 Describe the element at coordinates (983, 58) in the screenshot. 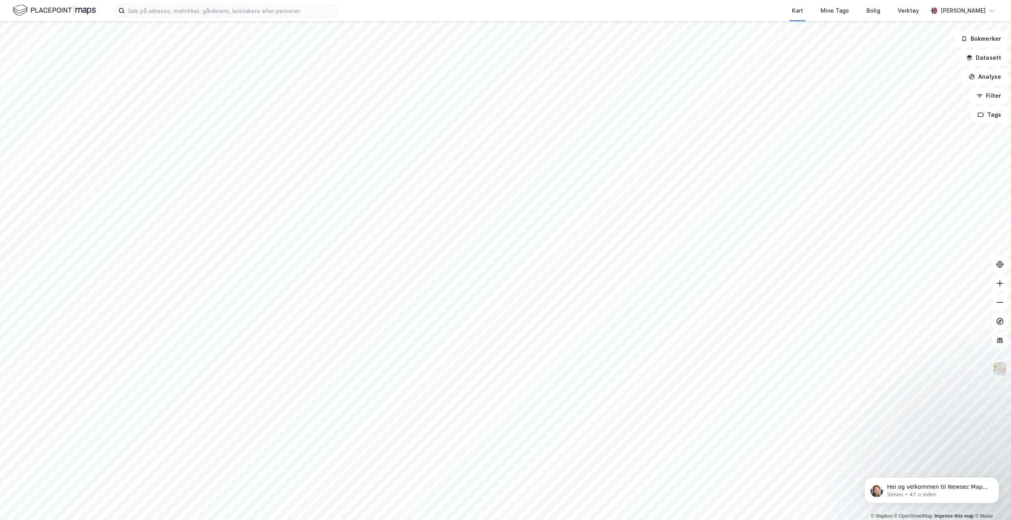

I see `button: Datasett` at that location.